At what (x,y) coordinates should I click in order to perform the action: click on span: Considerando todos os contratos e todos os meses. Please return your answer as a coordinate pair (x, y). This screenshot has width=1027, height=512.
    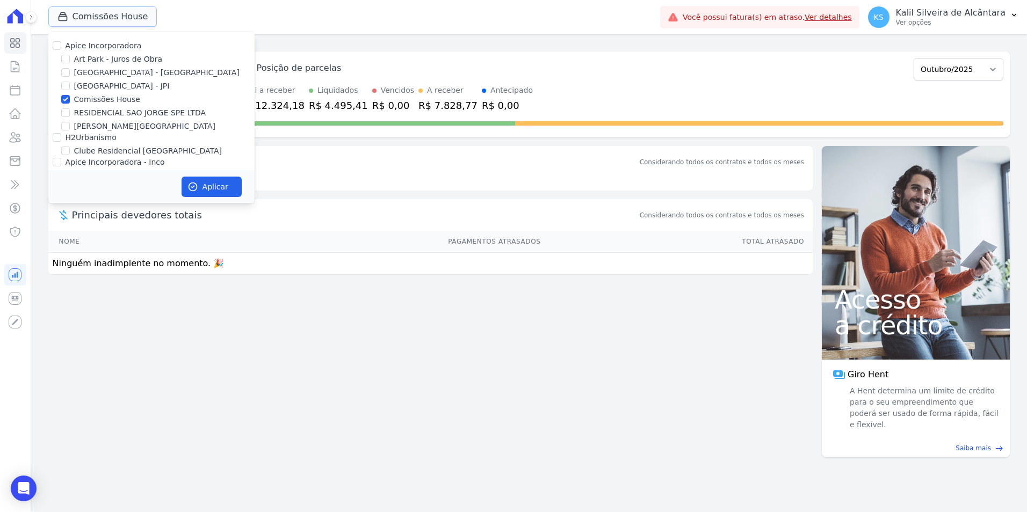
    Looking at the image, I should click on (722, 215).